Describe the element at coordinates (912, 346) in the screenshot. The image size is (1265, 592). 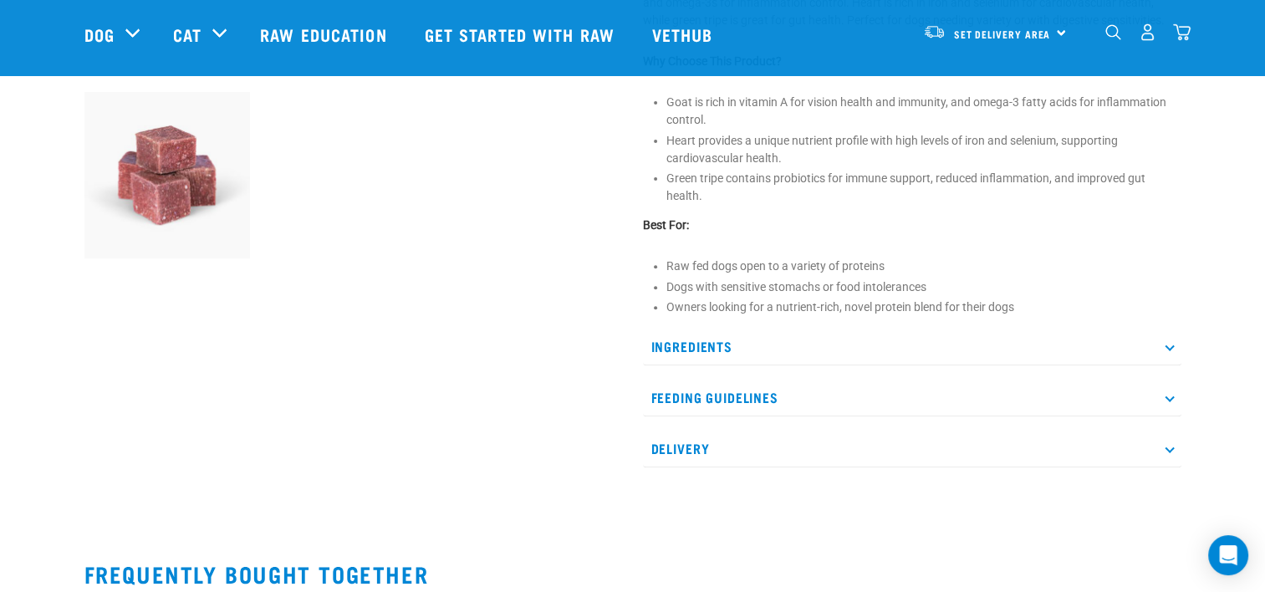
I see `p: Ingredients` at that location.